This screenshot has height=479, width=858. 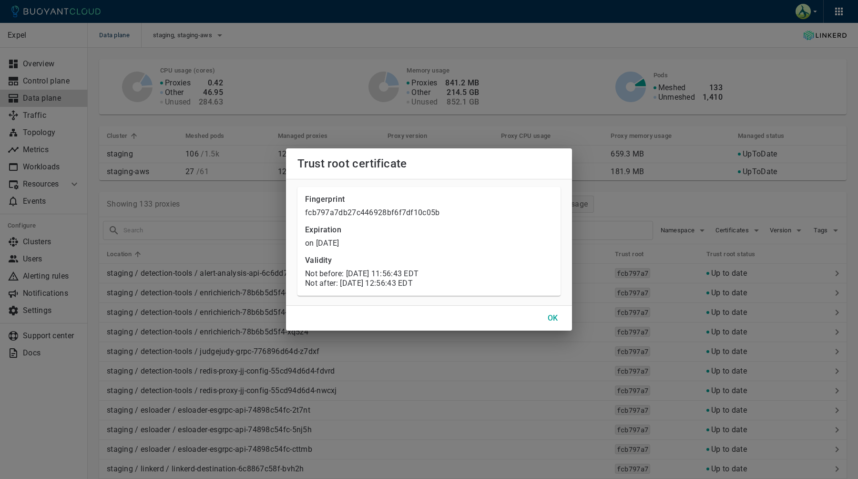 I want to click on span: Sat, 18 Aug 2035 16:56:43 UTC, so click(x=376, y=283).